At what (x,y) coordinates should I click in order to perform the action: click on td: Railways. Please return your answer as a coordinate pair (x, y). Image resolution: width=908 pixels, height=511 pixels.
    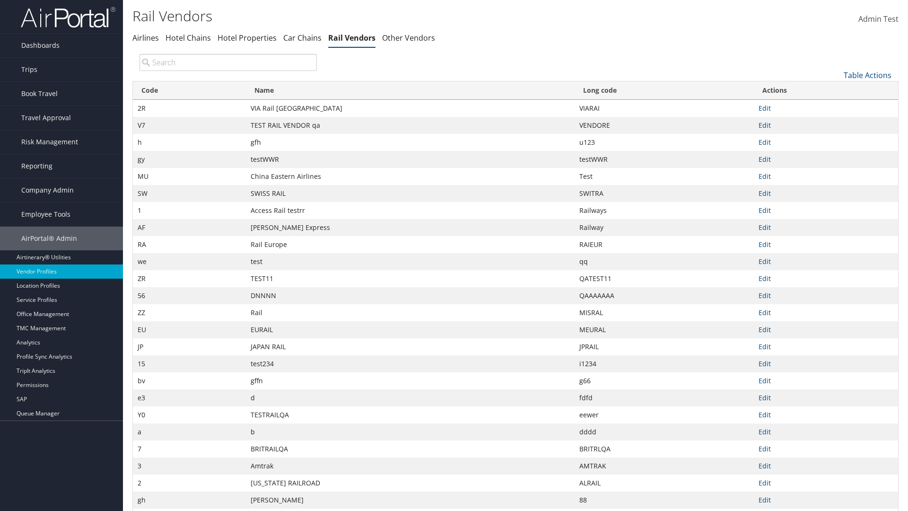
    Looking at the image, I should click on (664, 210).